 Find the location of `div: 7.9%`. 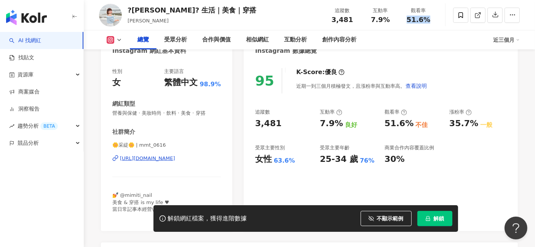

div: 7.9% is located at coordinates (331, 124).